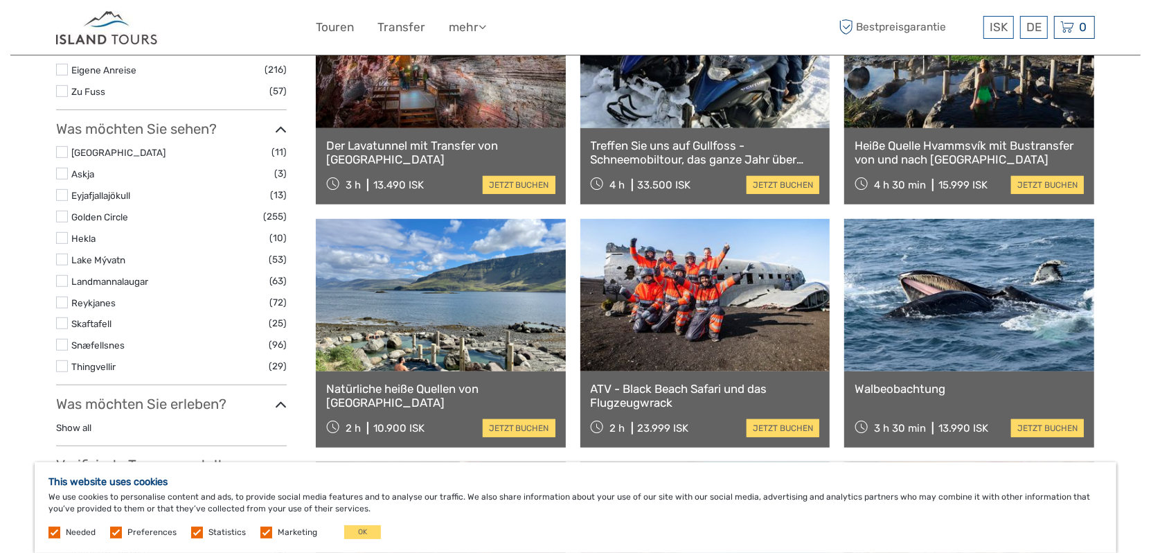 The height and width of the screenshot is (553, 1151). Describe the element at coordinates (171, 129) in the screenshot. I see `h3: Was möchten Sie sehen?` at that location.